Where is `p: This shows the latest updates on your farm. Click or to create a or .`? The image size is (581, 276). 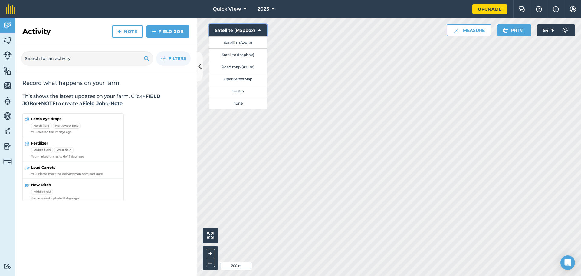
p: This shows the latest updates on your farm. Click or to create a or . is located at coordinates (106, 100).